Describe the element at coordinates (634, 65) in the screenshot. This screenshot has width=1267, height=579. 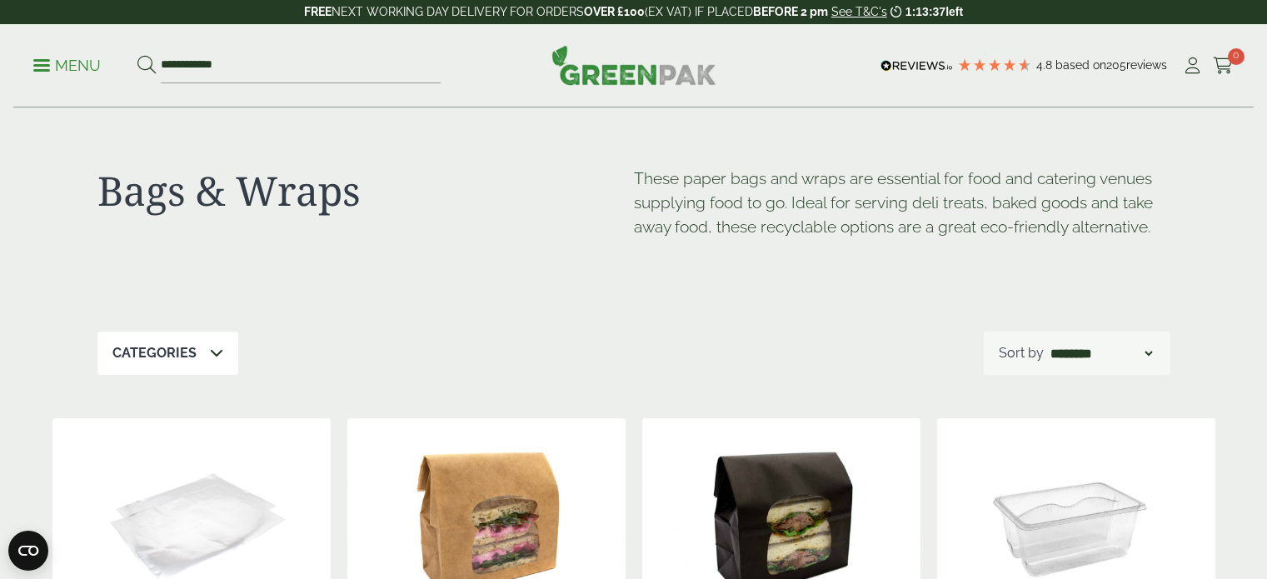
I see `img: GreenPak Supplies` at that location.